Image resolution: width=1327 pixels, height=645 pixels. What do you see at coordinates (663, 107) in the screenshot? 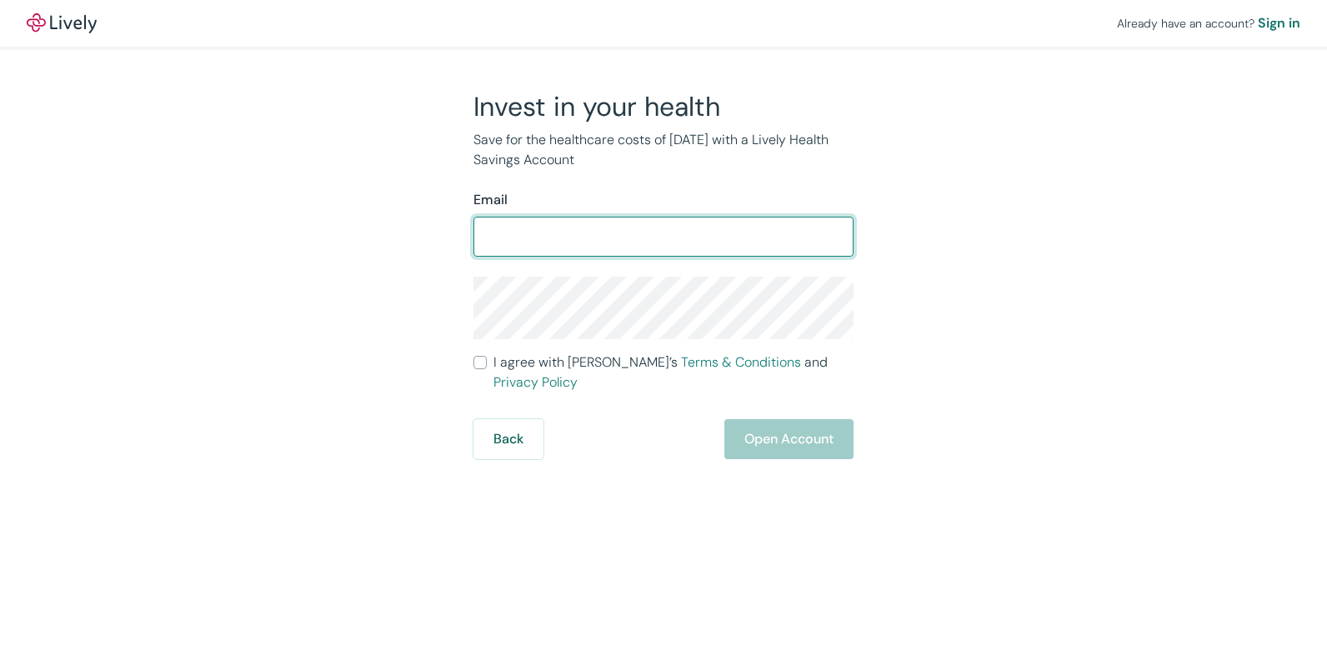
I see `h2: Invest in your health` at bounding box center [663, 107].